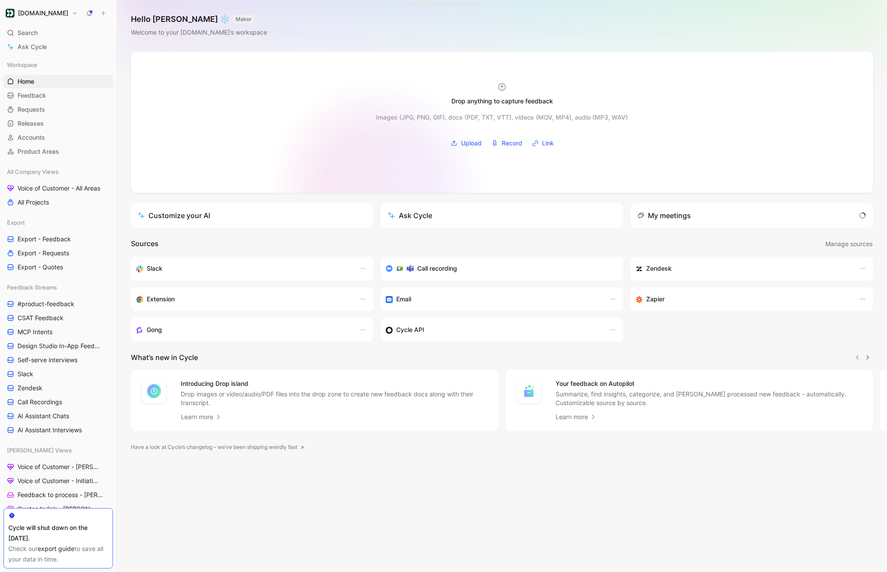  Describe the element at coordinates (58, 554) in the screenshot. I see `div: Check our to save all your data in time.` at that location.